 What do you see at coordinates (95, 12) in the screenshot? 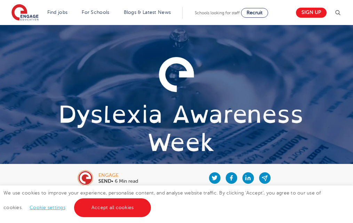
I see `a: For Schools` at bounding box center [95, 12].